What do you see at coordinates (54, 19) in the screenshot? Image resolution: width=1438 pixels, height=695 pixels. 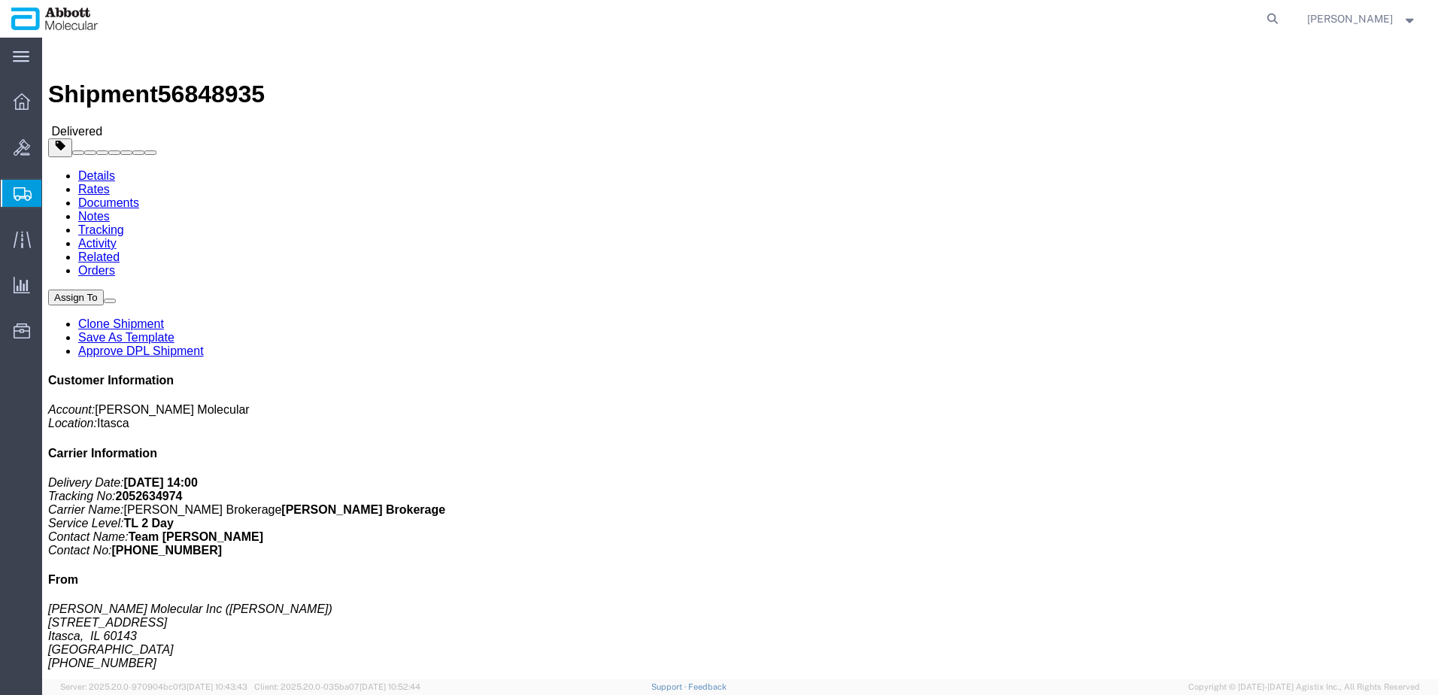 I see `img: logo` at bounding box center [54, 19].